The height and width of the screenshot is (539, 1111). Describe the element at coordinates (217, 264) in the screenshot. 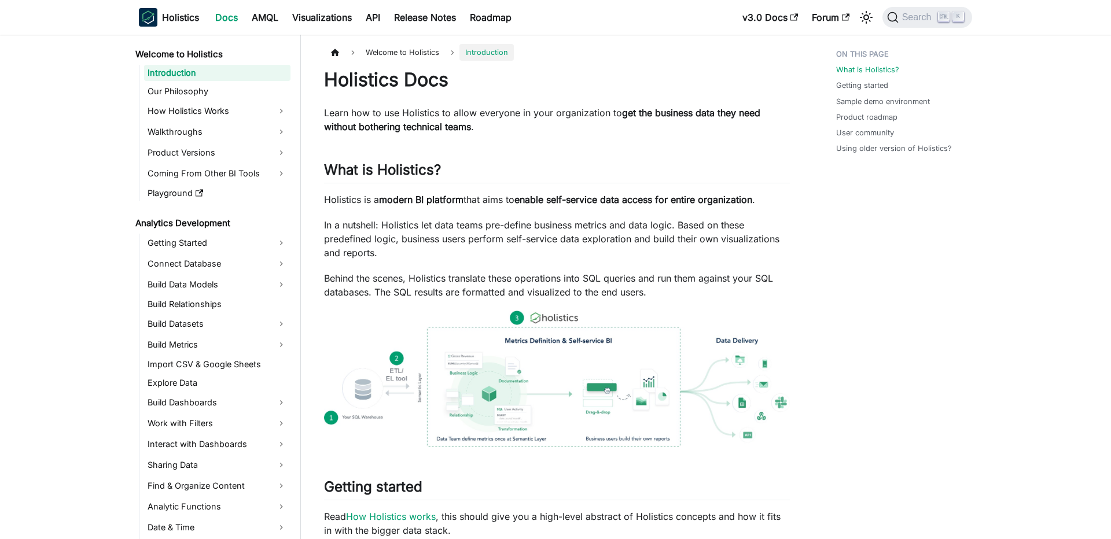

I see `a: Connect Database` at that location.